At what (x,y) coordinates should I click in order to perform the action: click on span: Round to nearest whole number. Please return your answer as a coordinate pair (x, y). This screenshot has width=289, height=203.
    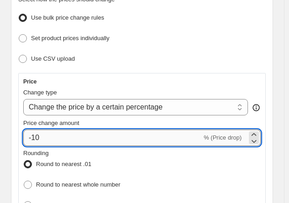
    Looking at the image, I should click on (78, 184).